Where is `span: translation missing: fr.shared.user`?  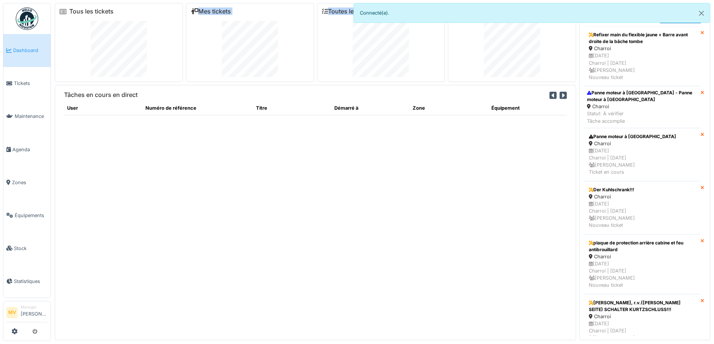 span: translation missing: fr.shared.user is located at coordinates (72, 108).